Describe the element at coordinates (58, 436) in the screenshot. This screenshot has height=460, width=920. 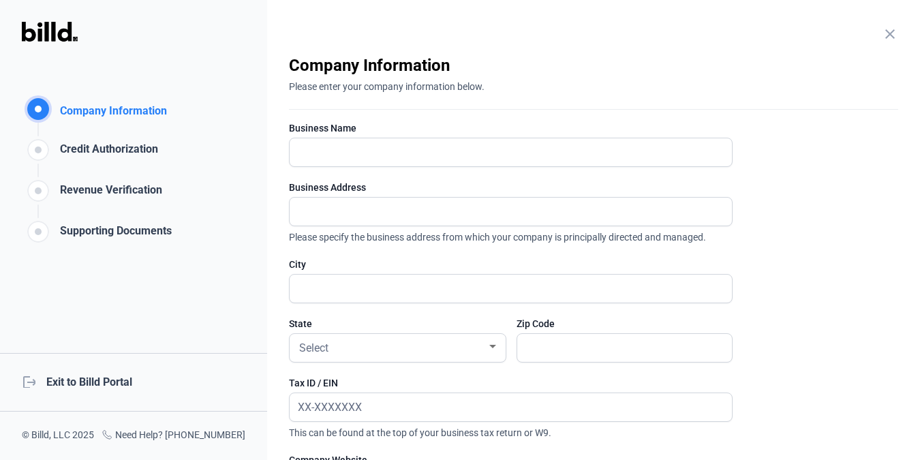
I see `div: © Billd, LLC 2025` at that location.